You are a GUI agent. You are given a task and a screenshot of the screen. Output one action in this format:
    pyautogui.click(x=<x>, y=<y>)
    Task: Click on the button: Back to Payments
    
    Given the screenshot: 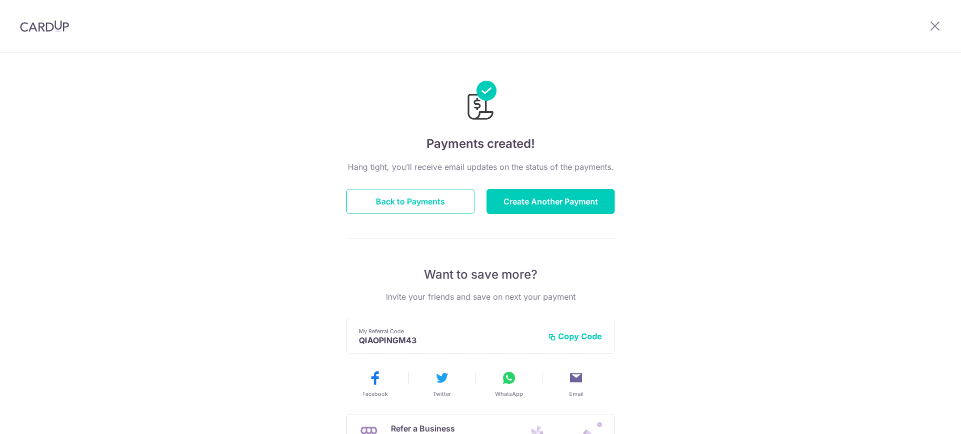 What is the action you would take?
    pyautogui.click(x=411, y=201)
    